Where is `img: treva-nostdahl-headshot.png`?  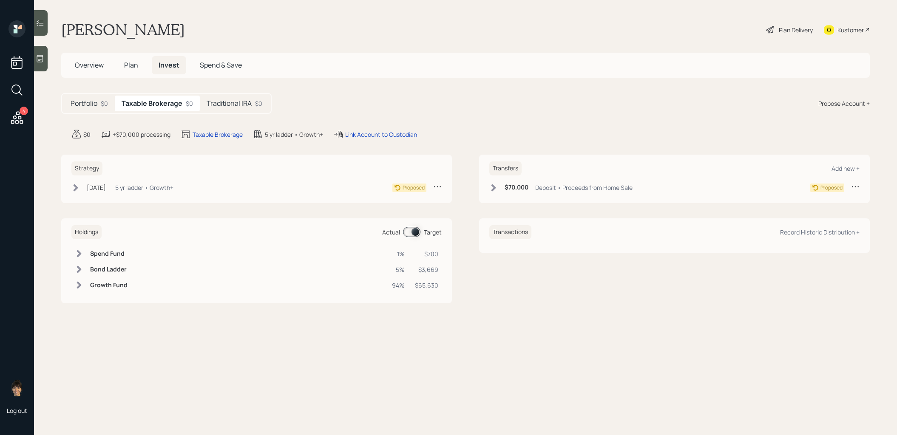 img: treva-nostdahl-headshot.png is located at coordinates (17, 388).